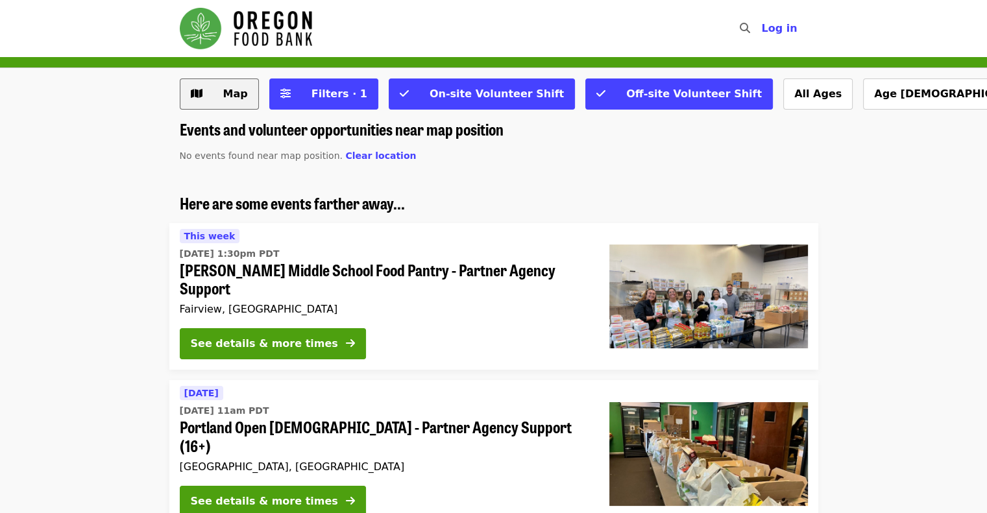  Describe the element at coordinates (210, 236) in the screenshot. I see `span: This week` at that location.